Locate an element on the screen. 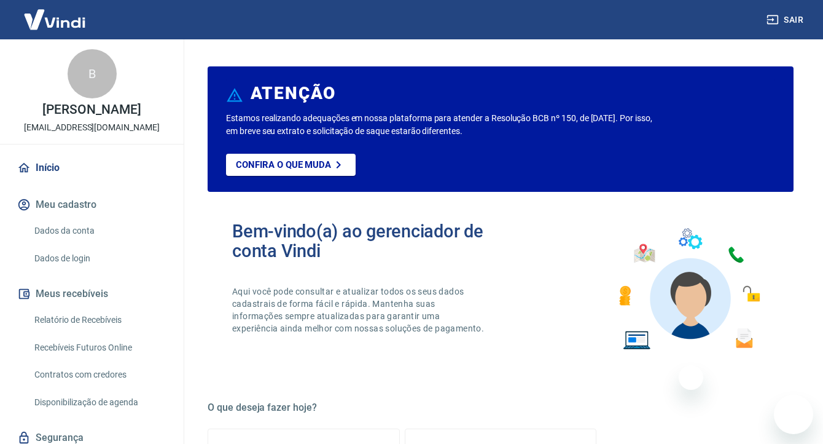 The image size is (823, 444). a: Dados de login is located at coordinates (99, 258).